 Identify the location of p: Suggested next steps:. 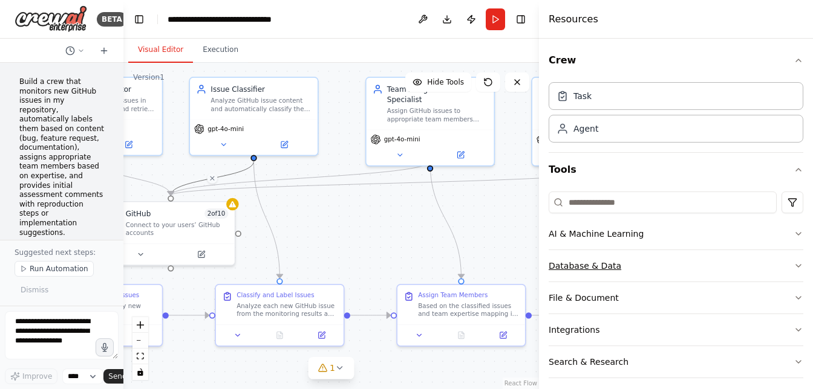
(62, 253).